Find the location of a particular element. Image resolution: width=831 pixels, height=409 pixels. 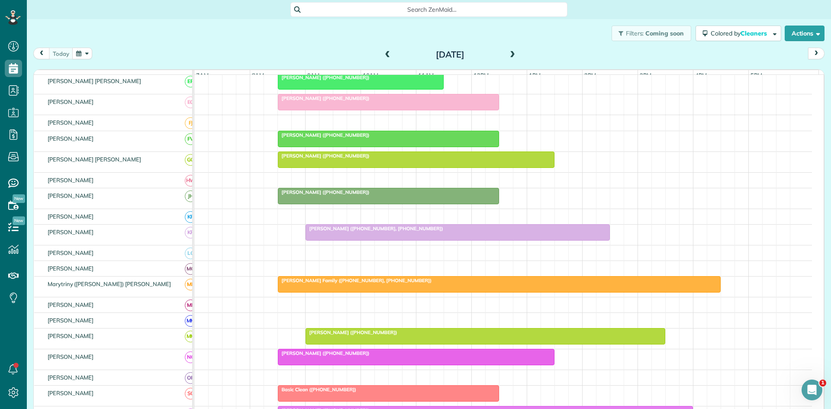

span: JH is located at coordinates (190, 196).